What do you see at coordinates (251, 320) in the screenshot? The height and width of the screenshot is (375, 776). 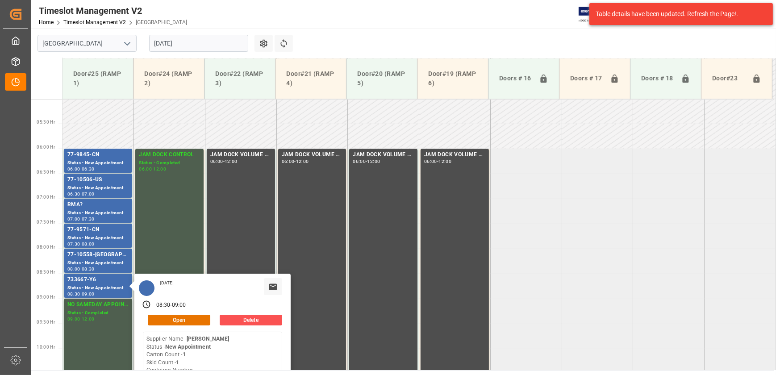 I see `button: Delete` at bounding box center [251, 320].